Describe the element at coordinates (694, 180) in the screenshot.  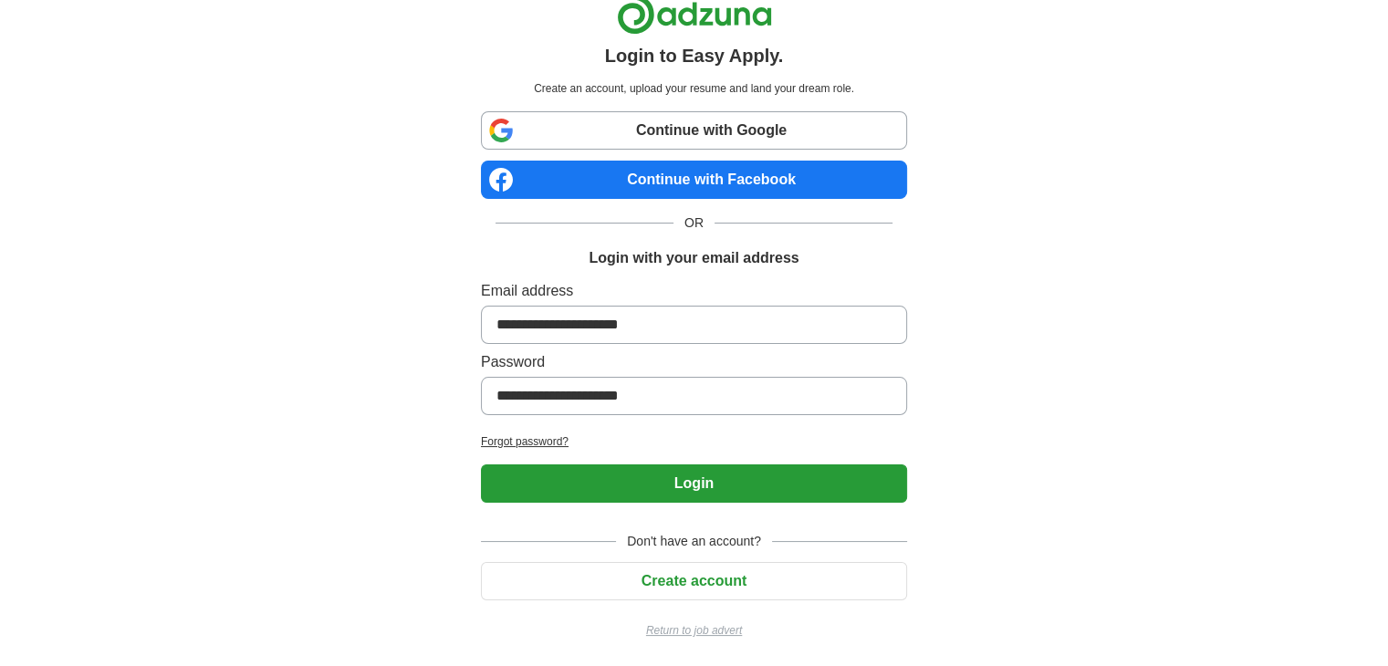
I see `a: Continue with Facebook` at that location.